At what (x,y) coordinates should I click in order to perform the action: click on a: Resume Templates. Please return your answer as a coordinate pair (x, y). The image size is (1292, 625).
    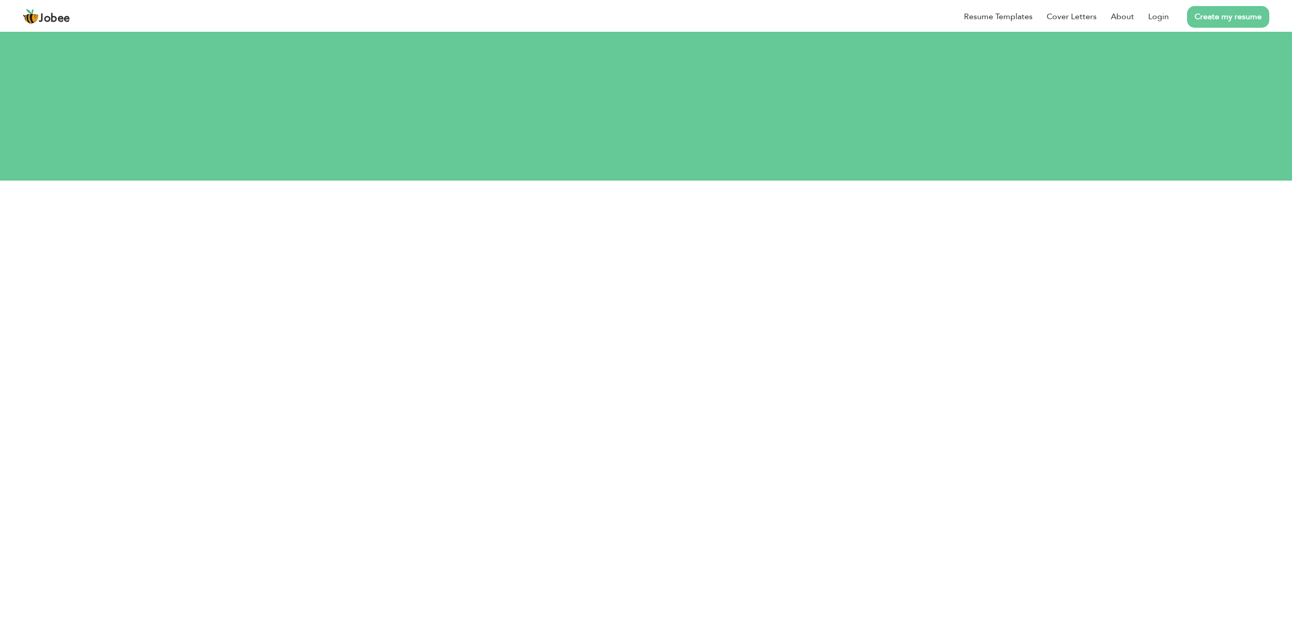
    Looking at the image, I should click on (998, 17).